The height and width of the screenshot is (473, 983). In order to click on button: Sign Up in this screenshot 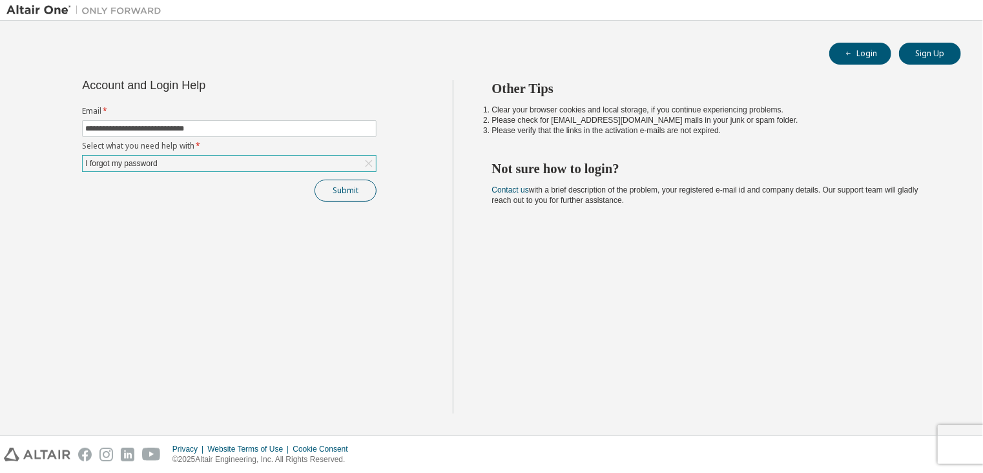, I will do `click(930, 54)`.